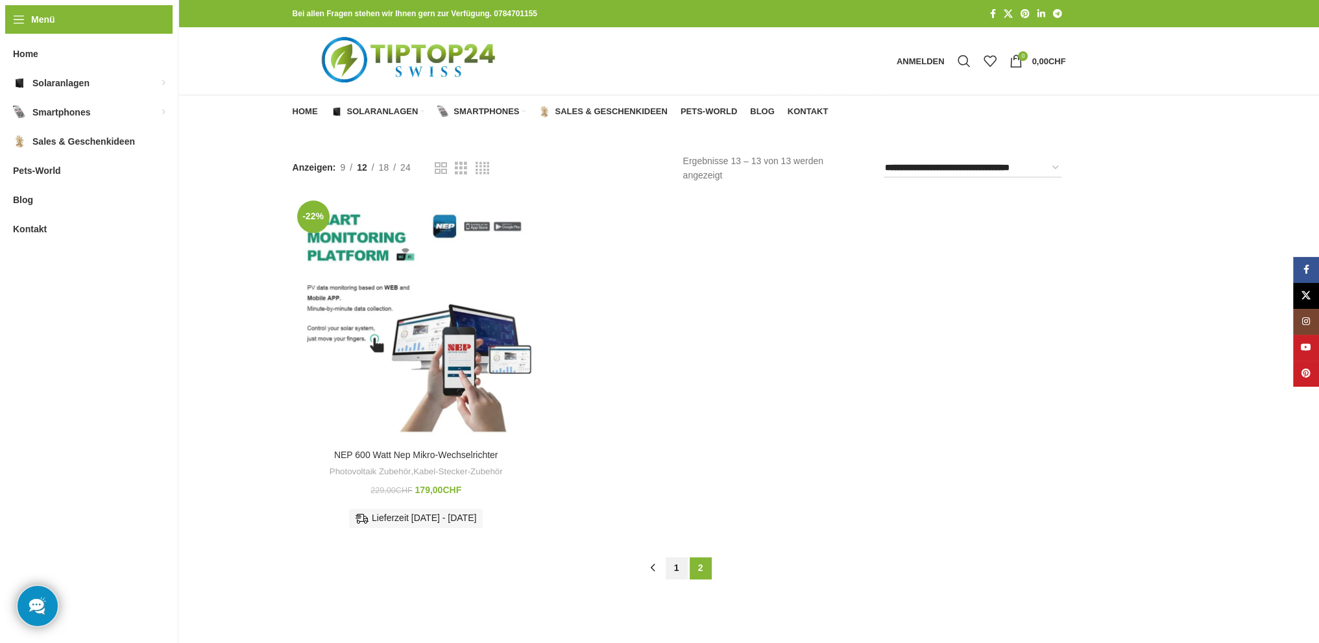 The width and height of the screenshot is (1319, 643). Describe the element at coordinates (701, 569) in the screenshot. I see `span: Seite 2` at that location.